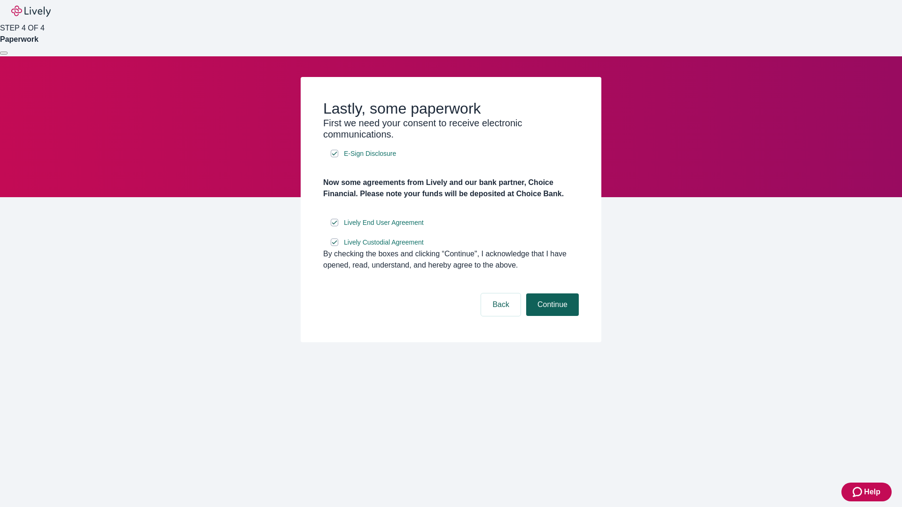  What do you see at coordinates (451, 260) in the screenshot?
I see `div: By checking the boxes and clicking “Continue", I acknowledge that I have opened, read, understand...` at bounding box center [451, 260].